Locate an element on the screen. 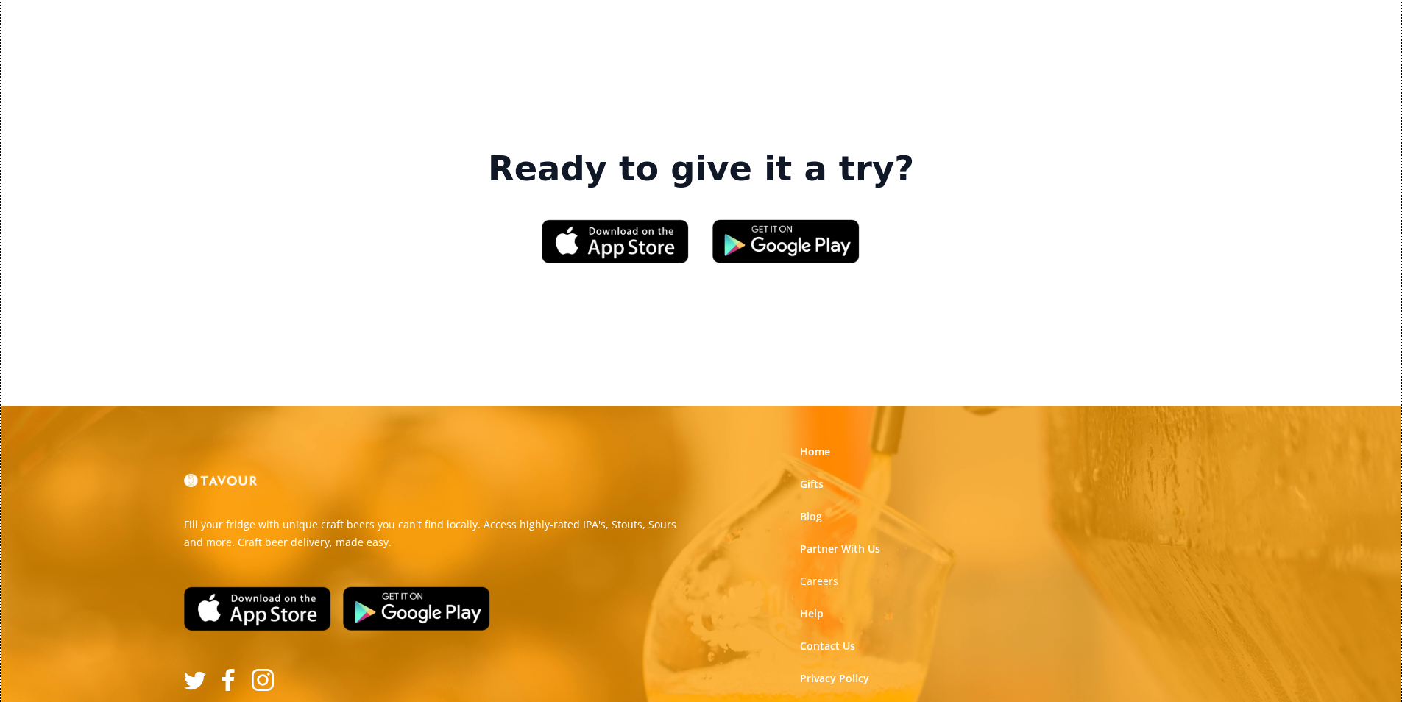 The width and height of the screenshot is (1402, 702). a: Home is located at coordinates (815, 452).